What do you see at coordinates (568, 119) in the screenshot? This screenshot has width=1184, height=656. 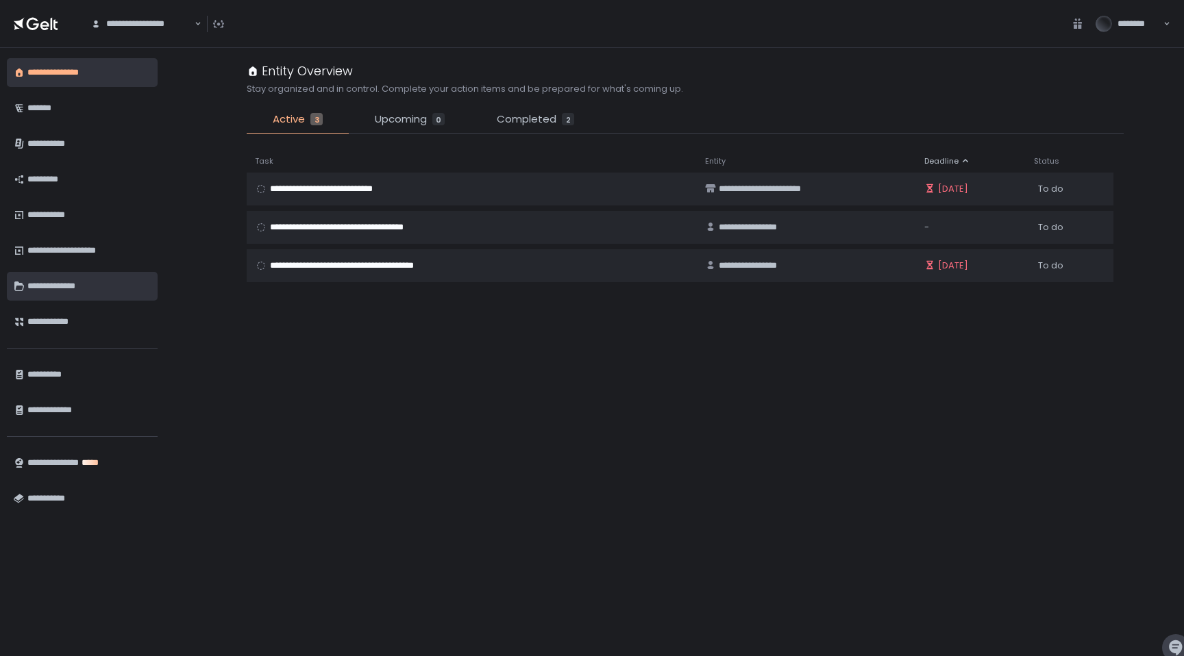 I see `div: 2` at bounding box center [568, 119].